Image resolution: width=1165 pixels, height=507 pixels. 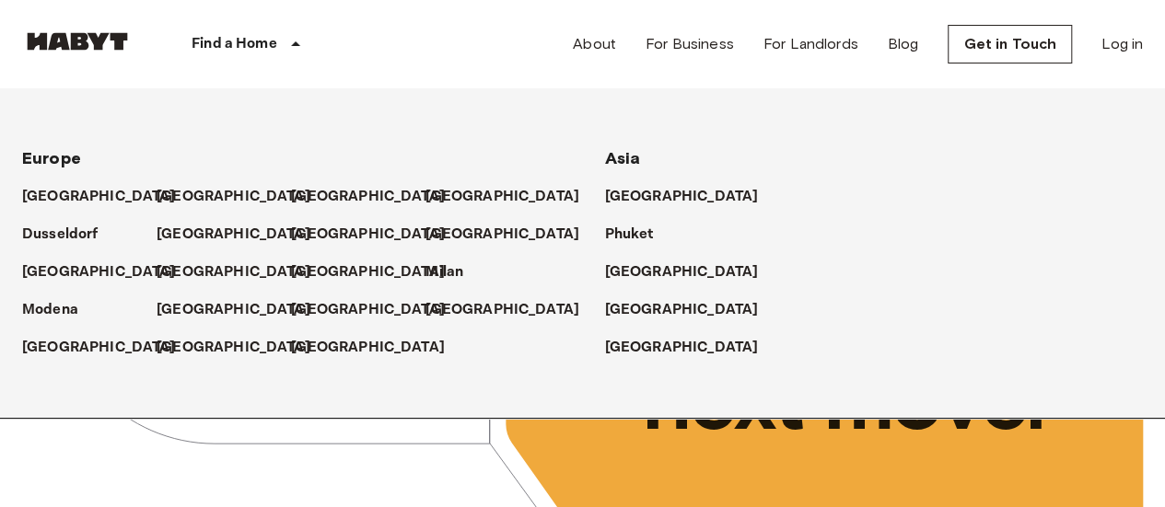 I want to click on a: For Business, so click(x=690, y=44).